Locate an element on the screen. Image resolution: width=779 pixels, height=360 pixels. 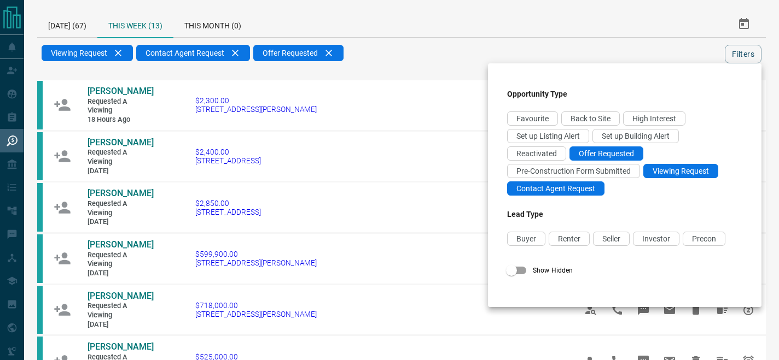
div: Favourite is located at coordinates (532, 119).